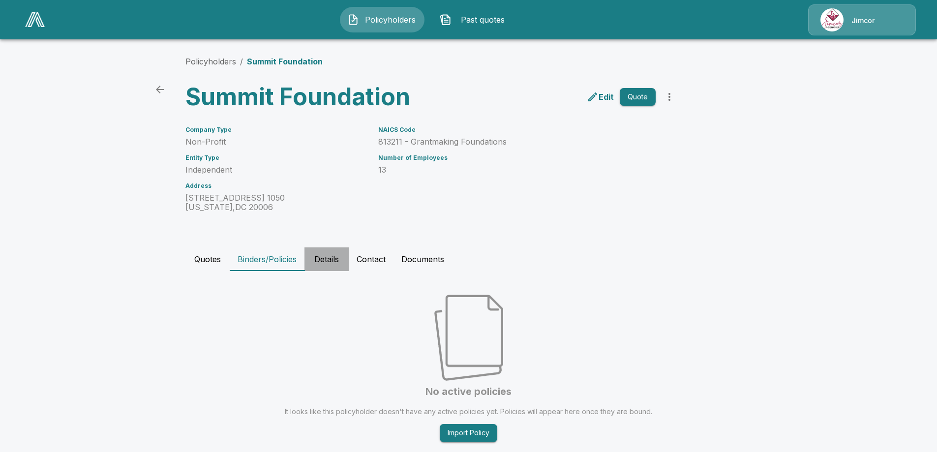  What do you see at coordinates (475, 20) in the screenshot?
I see `button: Past quotes IconPast quotes` at bounding box center [475, 20].